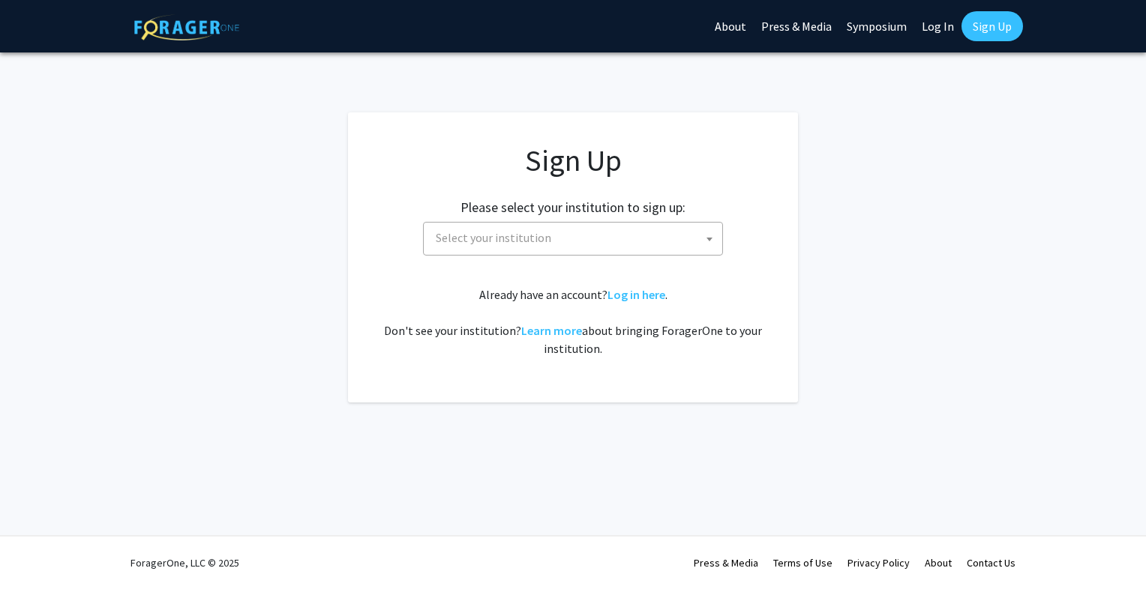 The image size is (1146, 589). Describe the element at coordinates (573, 322) in the screenshot. I see `div: Already have an account? . Don't see your institution? about bringing ForagerOne to your institut...` at that location.